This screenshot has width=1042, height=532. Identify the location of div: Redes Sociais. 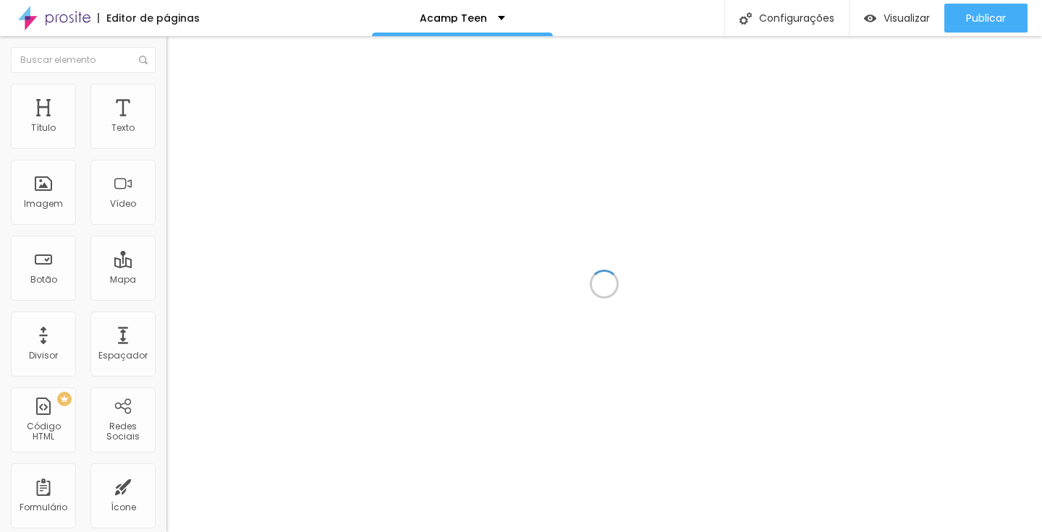
(122, 432).